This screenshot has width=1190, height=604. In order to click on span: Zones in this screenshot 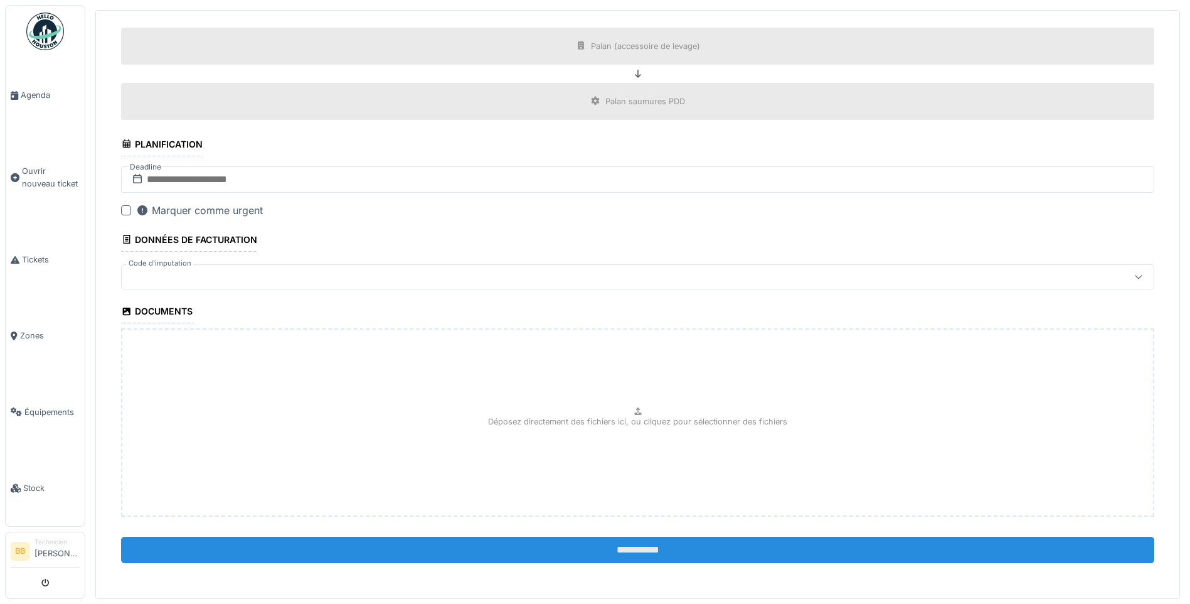, I will do `click(50, 335)`.